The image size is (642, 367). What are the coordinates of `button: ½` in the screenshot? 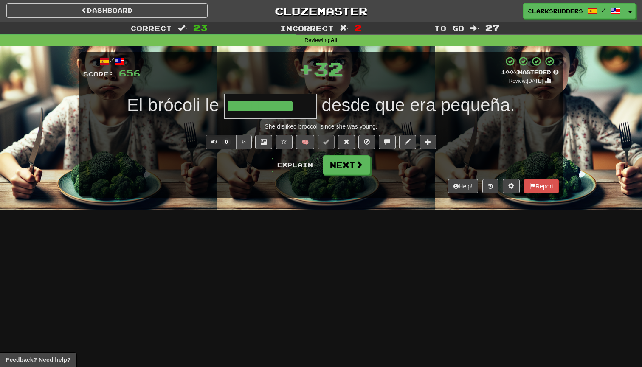 It's located at (244, 142).